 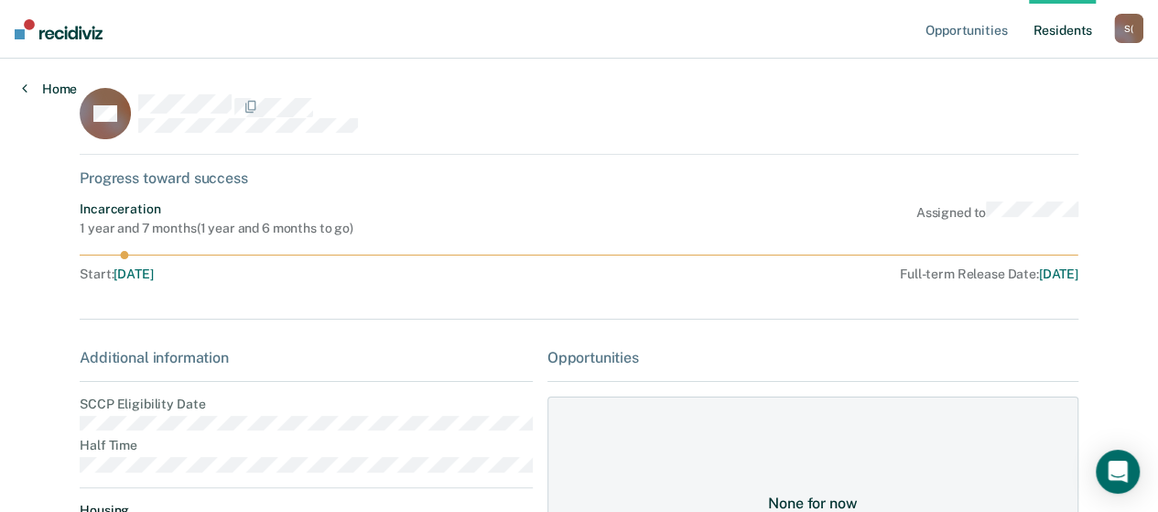 I want to click on a: Home, so click(x=49, y=89).